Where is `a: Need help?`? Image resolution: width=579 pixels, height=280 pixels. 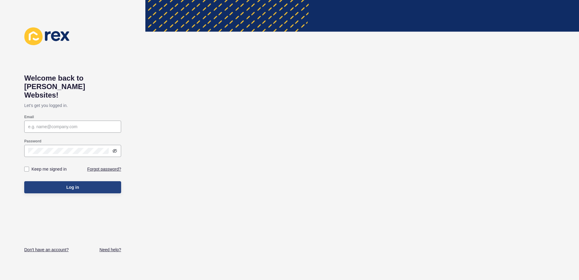
a: Need help? is located at coordinates (110, 249).